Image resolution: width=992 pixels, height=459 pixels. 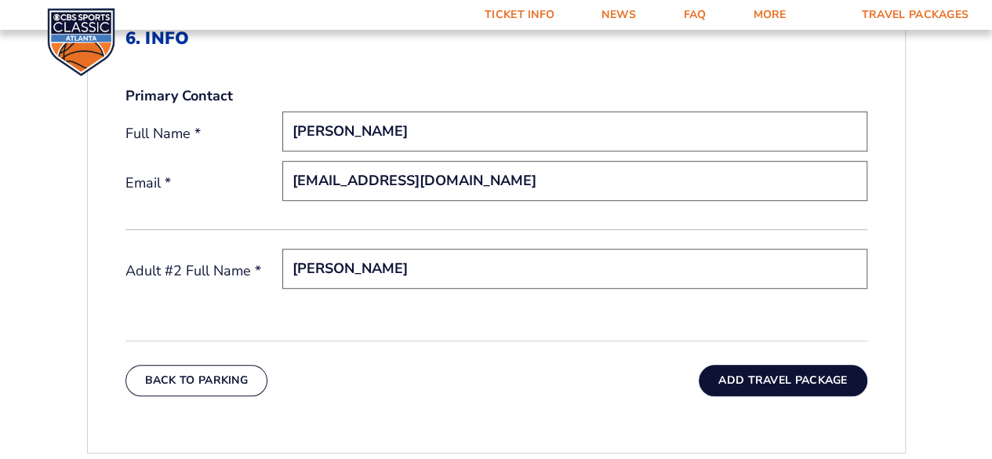 What do you see at coordinates (179, 96) in the screenshot?
I see `strong: Primary Contact` at bounding box center [179, 96].